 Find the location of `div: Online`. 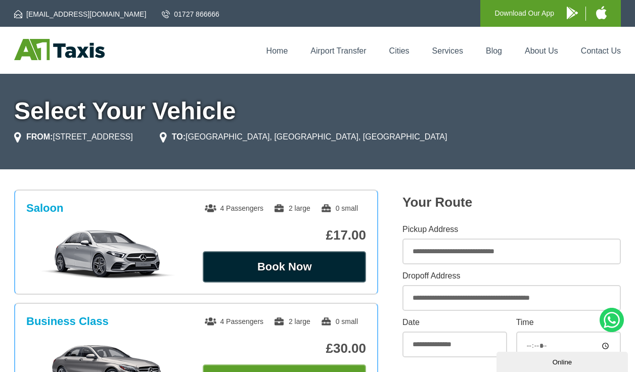

div: Online is located at coordinates (66, 12).